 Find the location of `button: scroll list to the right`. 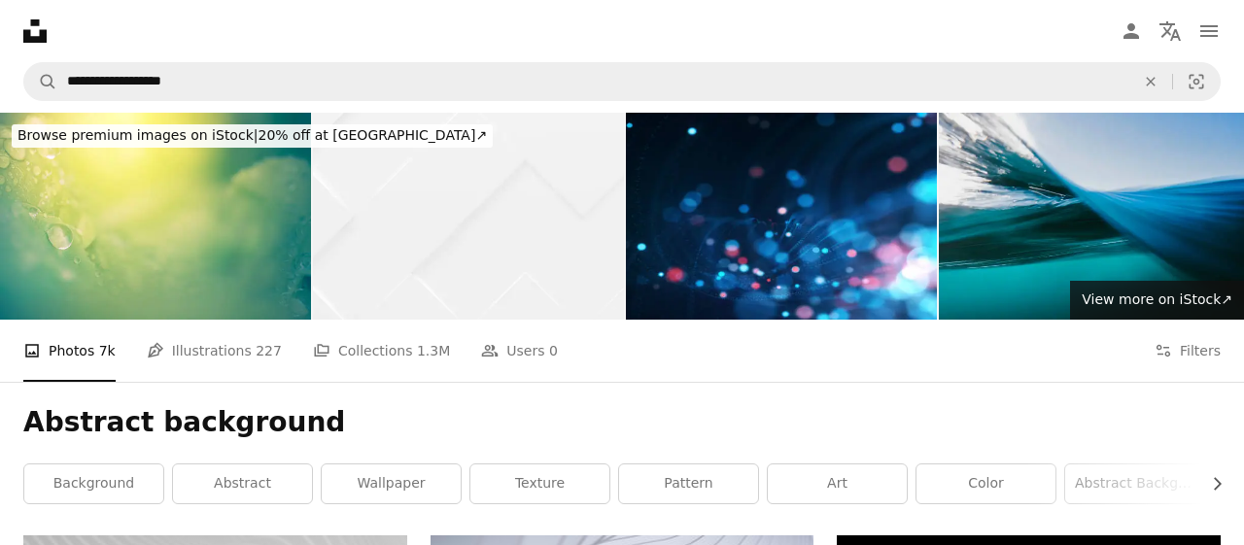

button: scroll list to the right is located at coordinates (1210, 484).